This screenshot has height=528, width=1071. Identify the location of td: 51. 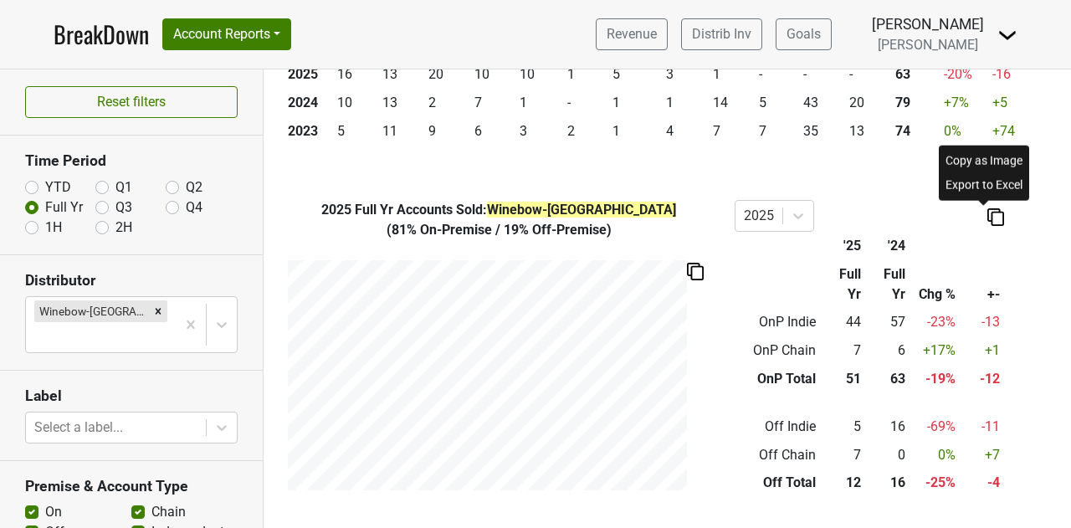
(843, 379).